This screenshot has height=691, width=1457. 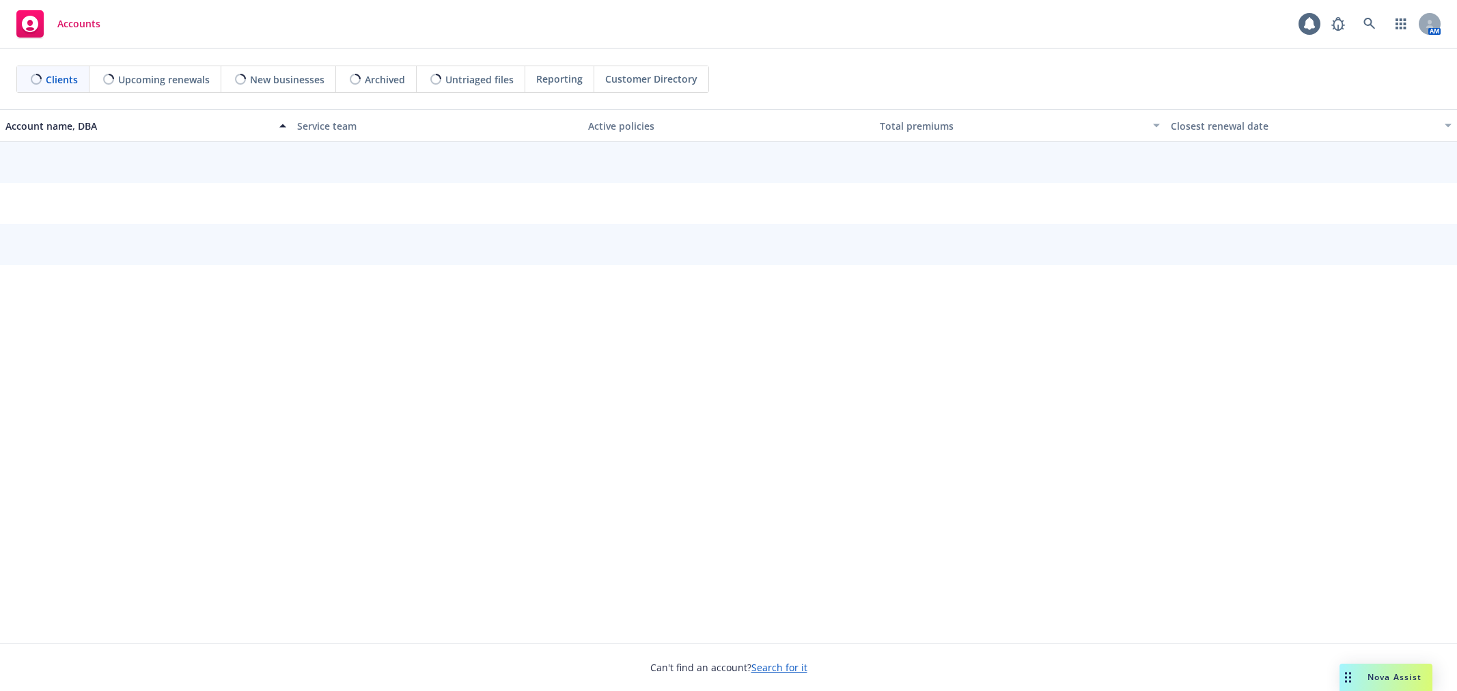 What do you see at coordinates (1020, 126) in the screenshot?
I see `button: Total premiums` at bounding box center [1020, 126].